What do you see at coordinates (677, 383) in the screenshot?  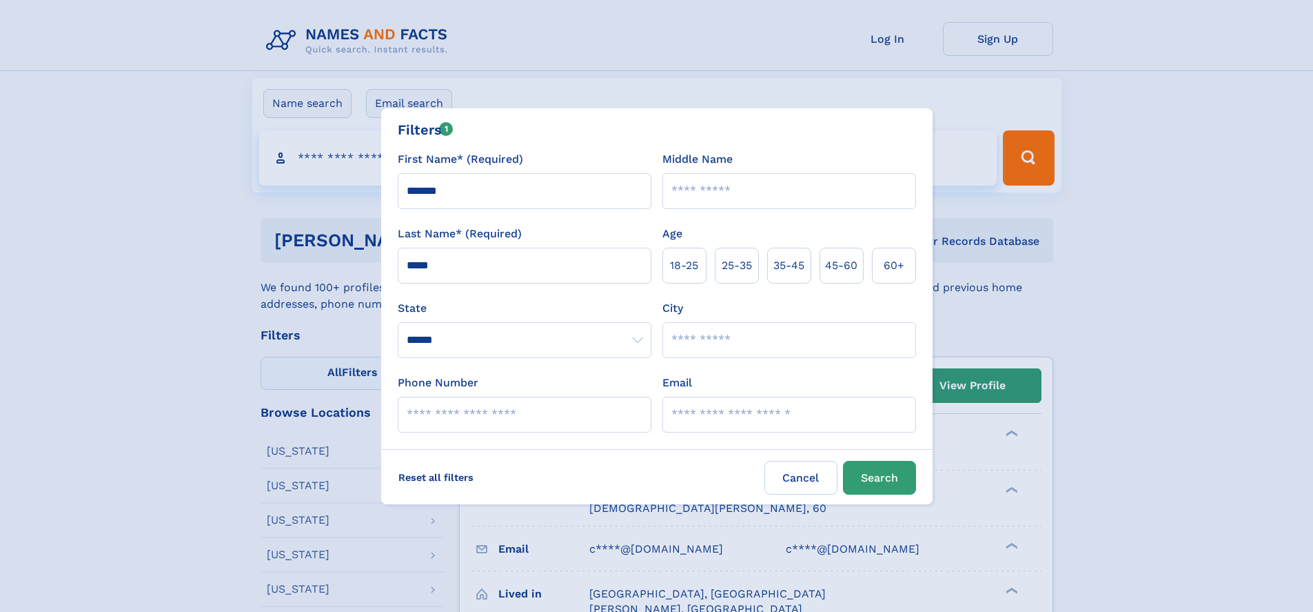 I see `label: Email` at bounding box center [677, 383].